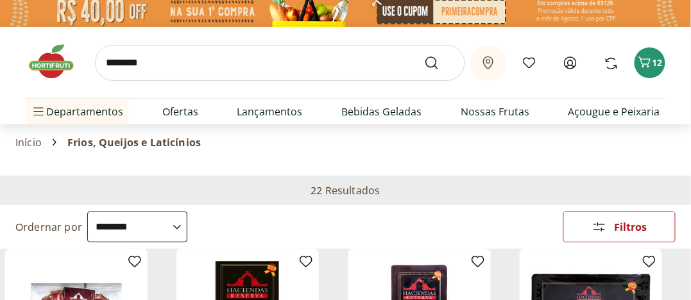 This screenshot has height=300, width=691. I want to click on h2: 22 Resultados, so click(345, 190).